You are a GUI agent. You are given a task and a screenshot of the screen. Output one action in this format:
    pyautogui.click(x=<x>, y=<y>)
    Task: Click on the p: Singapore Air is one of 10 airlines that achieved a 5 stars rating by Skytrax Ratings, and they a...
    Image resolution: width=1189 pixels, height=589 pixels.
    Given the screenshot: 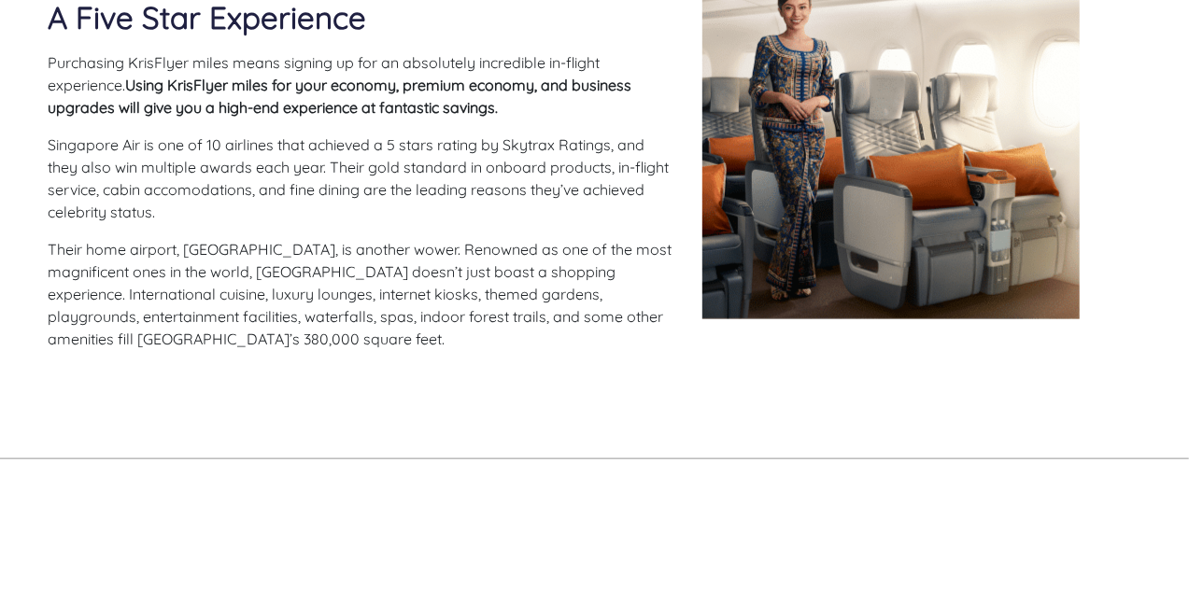 What is the action you would take?
    pyautogui.click(x=361, y=178)
    